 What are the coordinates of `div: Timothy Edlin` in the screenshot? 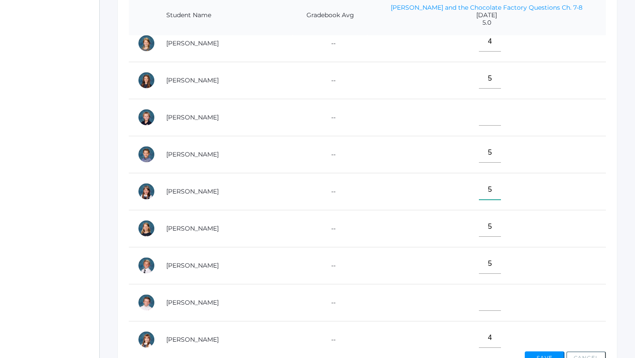 It's located at (146, 303).